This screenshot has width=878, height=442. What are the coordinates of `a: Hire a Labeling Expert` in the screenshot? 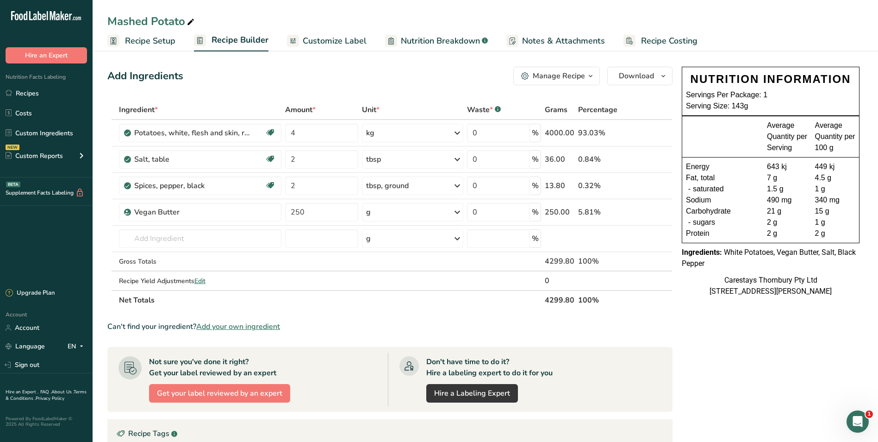 It's located at (472, 393).